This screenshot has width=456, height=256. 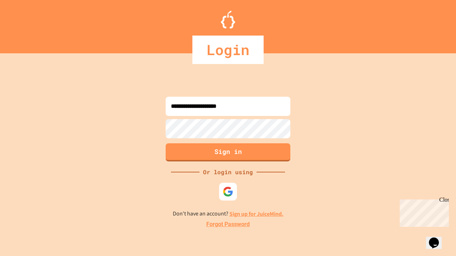 What do you see at coordinates (228, 172) in the screenshot?
I see `div: Or login using` at bounding box center [228, 172].